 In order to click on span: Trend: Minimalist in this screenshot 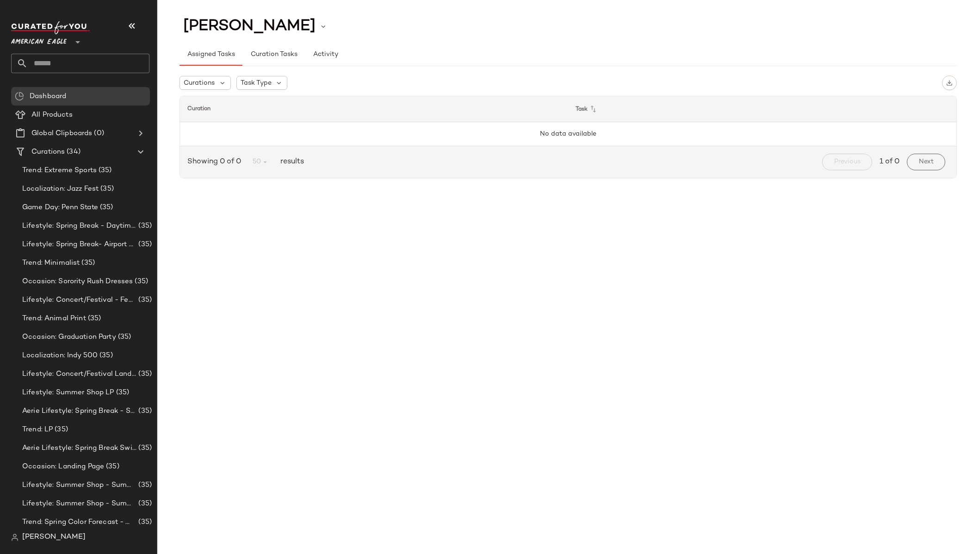, I will do `click(51, 263)`.